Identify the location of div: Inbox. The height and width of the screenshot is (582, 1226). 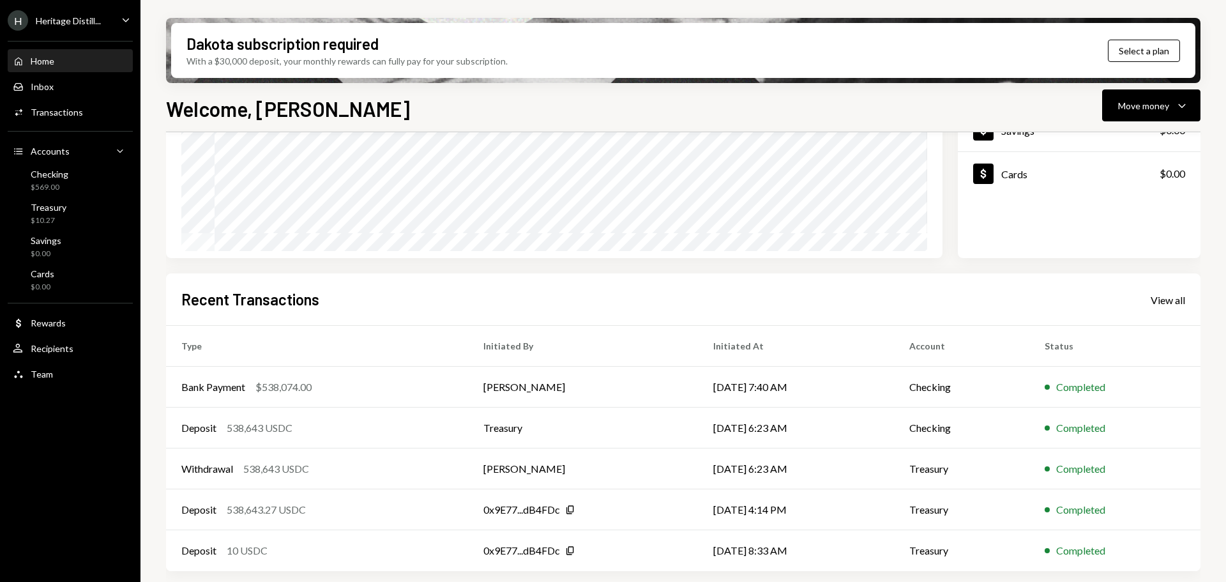
(42, 86).